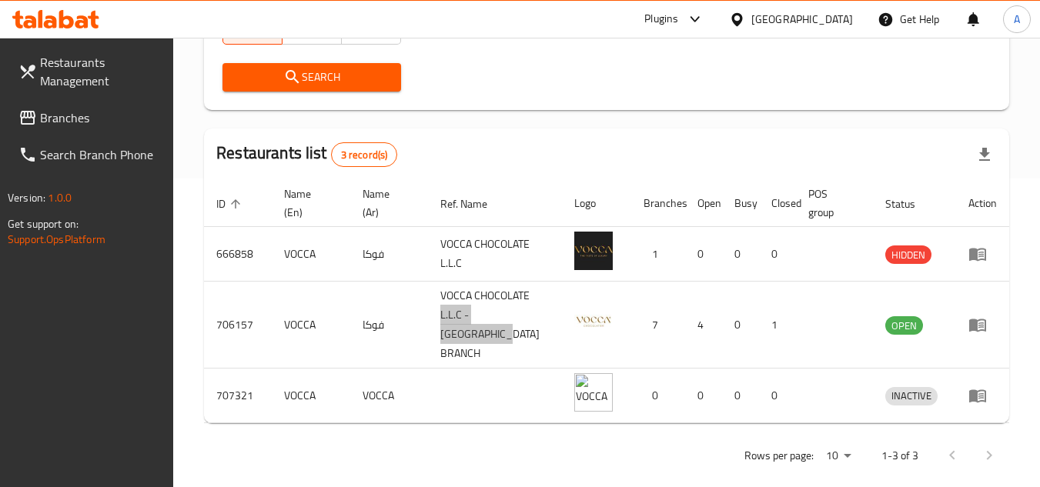 The height and width of the screenshot is (487, 1040). I want to click on p: 1-3 of 3, so click(900, 456).